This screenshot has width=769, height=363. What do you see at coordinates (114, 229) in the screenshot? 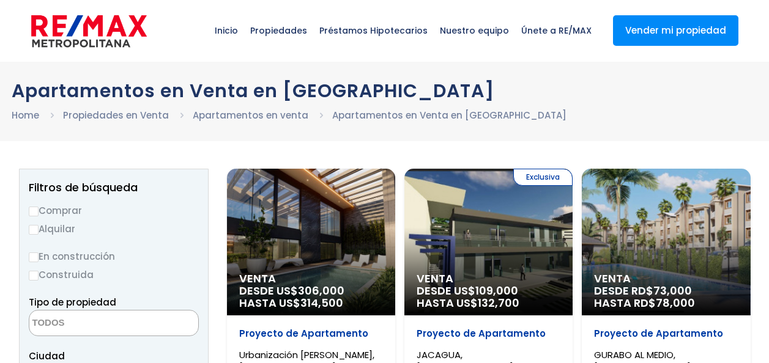
I see `label: Alquilar` at bounding box center [114, 229].